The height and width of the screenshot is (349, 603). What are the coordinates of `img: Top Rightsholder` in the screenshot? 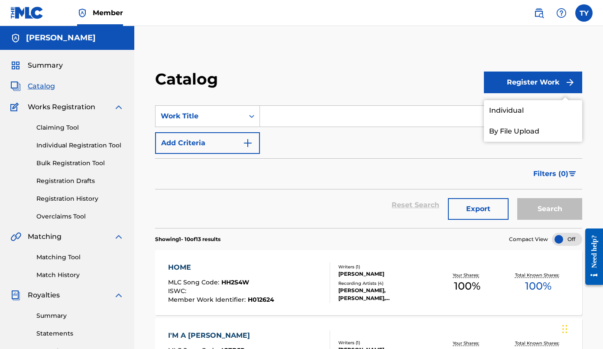 It's located at (82, 13).